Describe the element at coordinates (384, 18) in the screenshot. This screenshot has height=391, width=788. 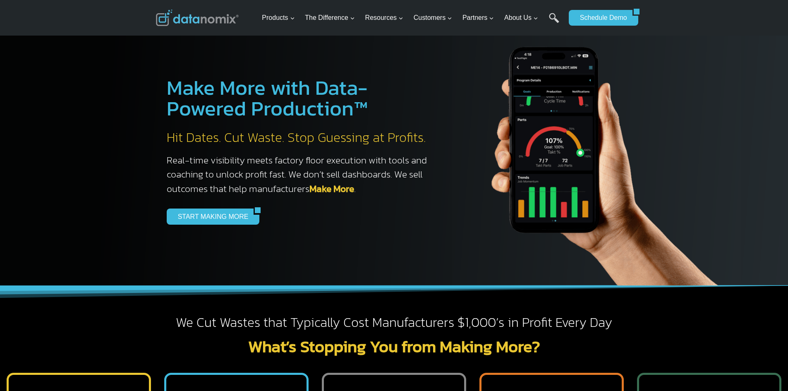
I see `span: Resources` at that location.